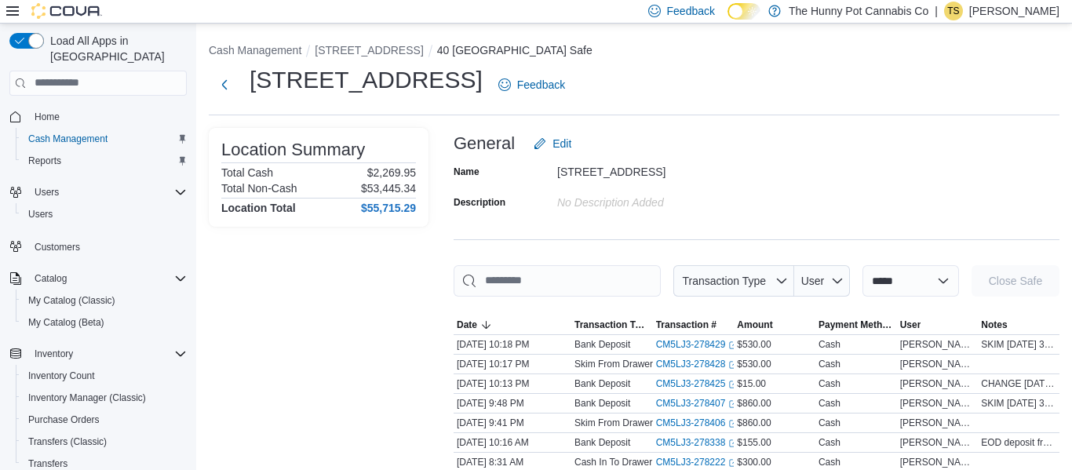 The image size is (1072, 470). What do you see at coordinates (727, 20) in the screenshot?
I see `span: Dark Mode` at bounding box center [727, 20].